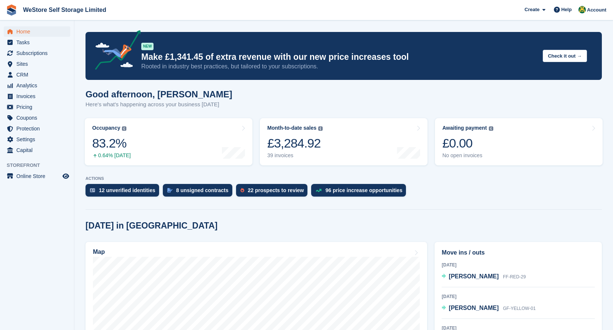  What do you see at coordinates (39, 53) in the screenshot?
I see `span: Subscriptions` at bounding box center [39, 53].